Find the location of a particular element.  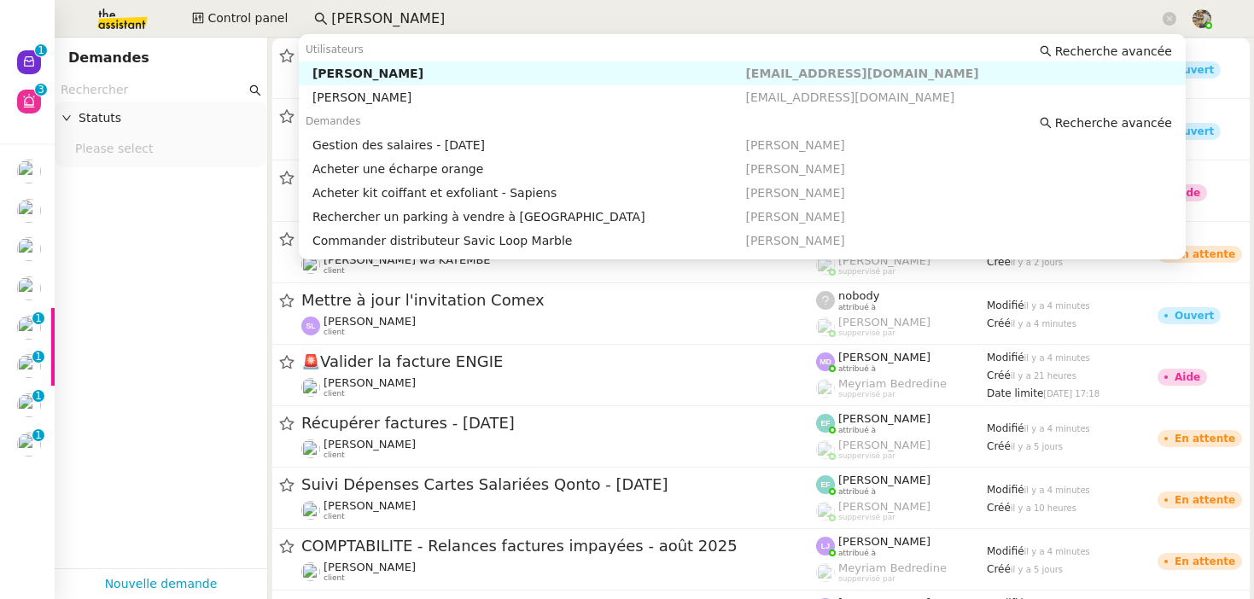

span: Utilisateurs is located at coordinates (335, 50).